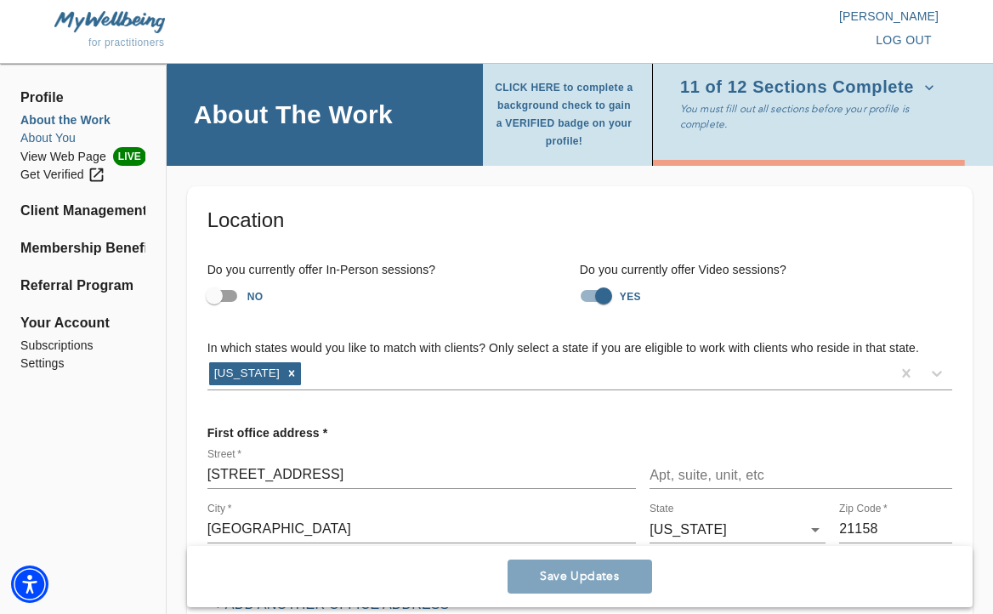  What do you see at coordinates (224, 454) in the screenshot?
I see `label: Street` at bounding box center [224, 454].